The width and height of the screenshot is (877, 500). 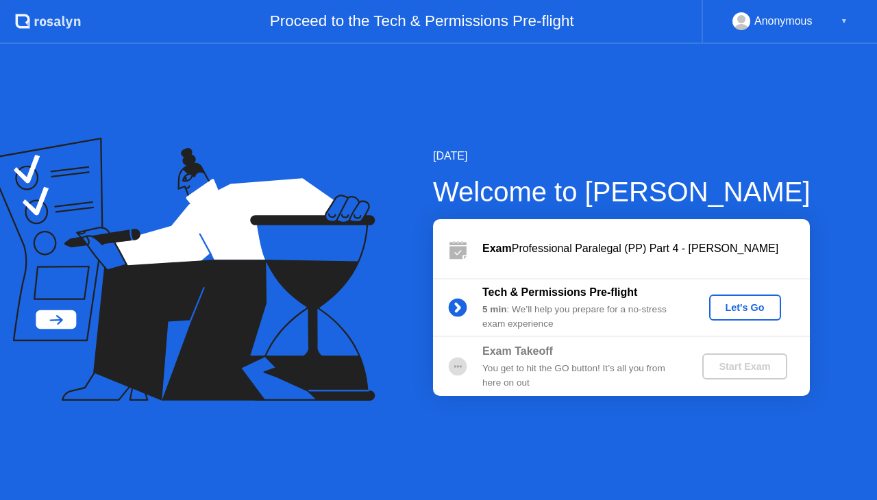 What do you see at coordinates (744, 367) in the screenshot?
I see `div: Start Exam` at bounding box center [744, 367].